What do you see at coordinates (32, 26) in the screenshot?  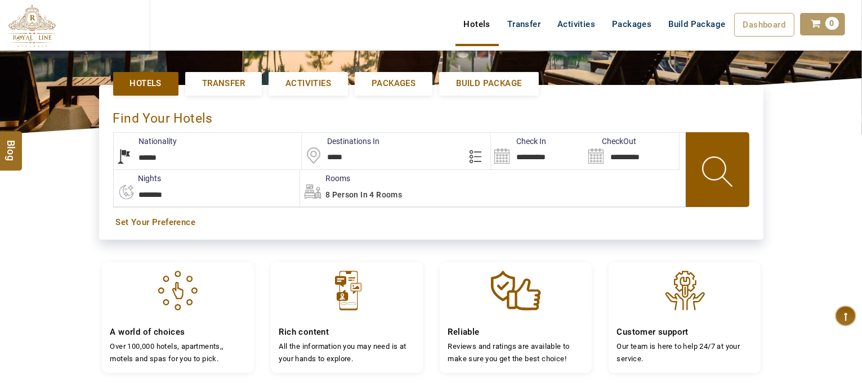 I see `img: The Royal Line Holidays` at bounding box center [32, 26].